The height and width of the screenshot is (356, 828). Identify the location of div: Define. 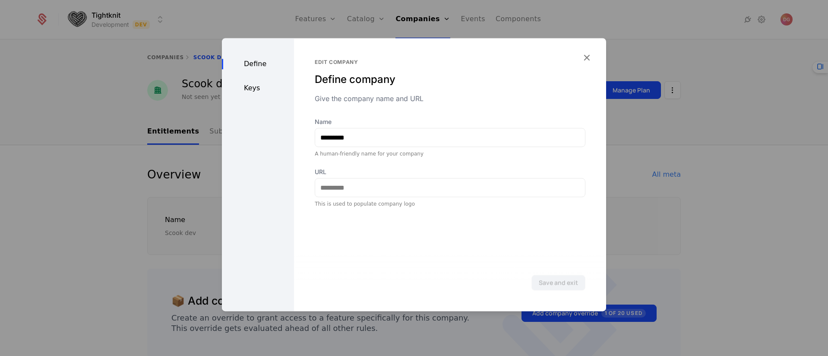
(258, 64).